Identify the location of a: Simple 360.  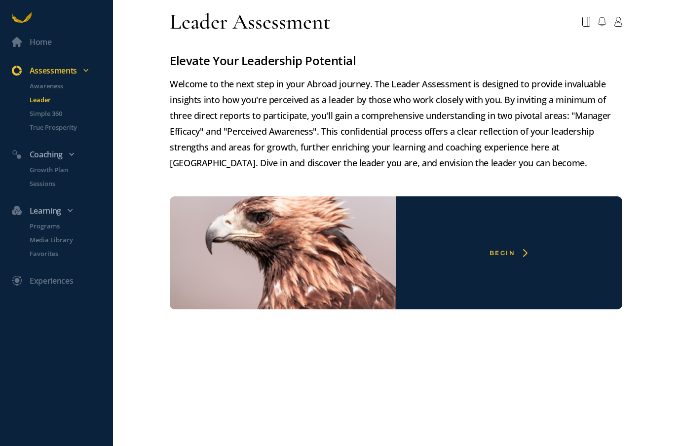
(65, 113).